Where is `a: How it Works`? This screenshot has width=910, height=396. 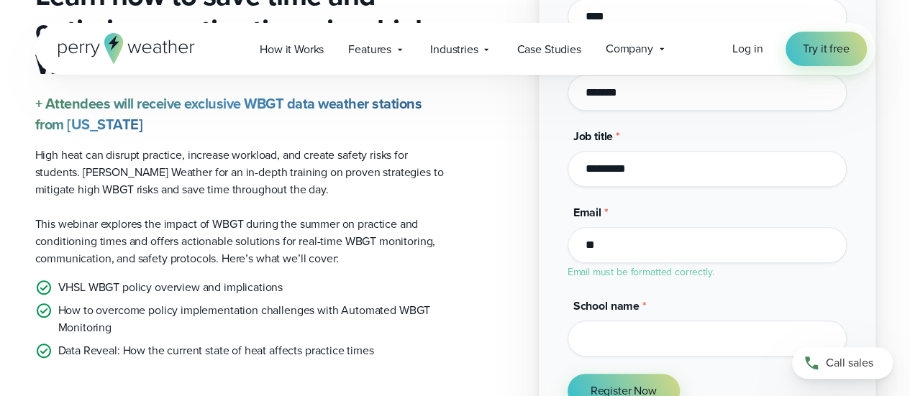
a: How it Works is located at coordinates (291, 49).